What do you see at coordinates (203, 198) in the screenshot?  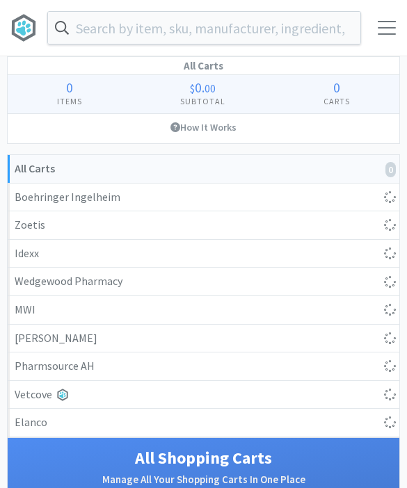 I see `div: Boehringer Ingelheim` at bounding box center [203, 198].